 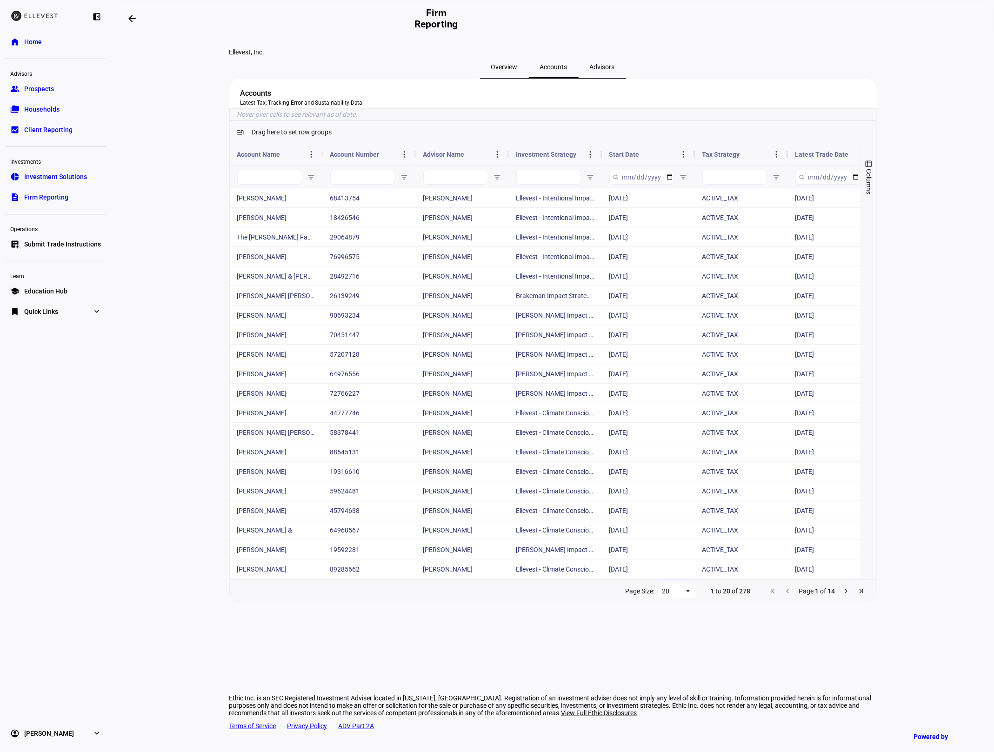 What do you see at coordinates (369, 295) in the screenshot?
I see `div: 26139249` at bounding box center [369, 295].